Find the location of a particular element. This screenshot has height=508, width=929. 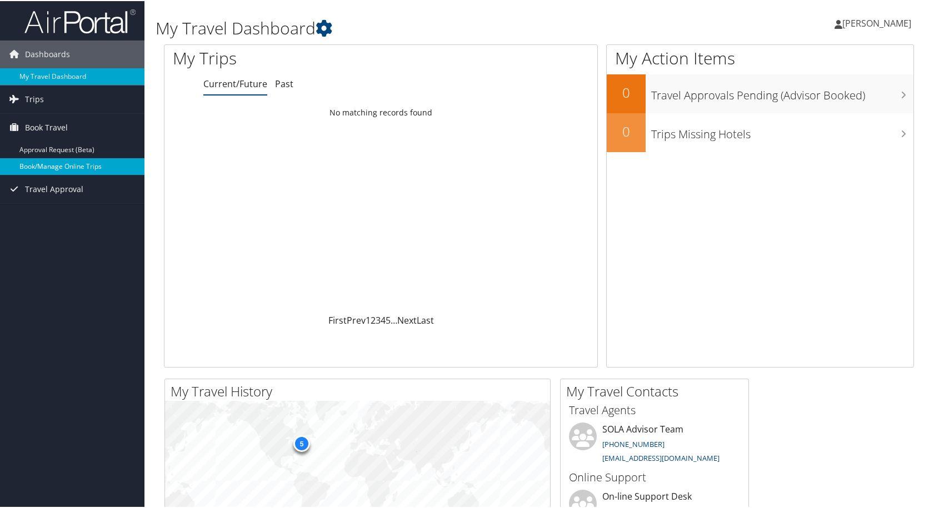

div: 5 is located at coordinates (302, 443).